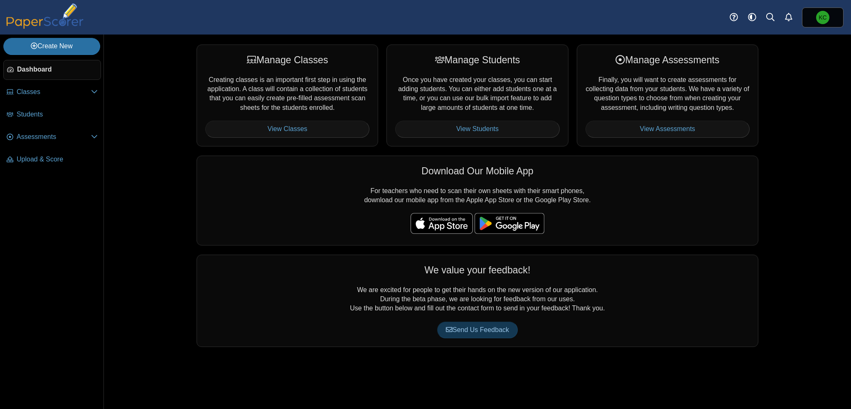  What do you see at coordinates (667, 129) in the screenshot?
I see `a: View Assessments` at bounding box center [667, 129].